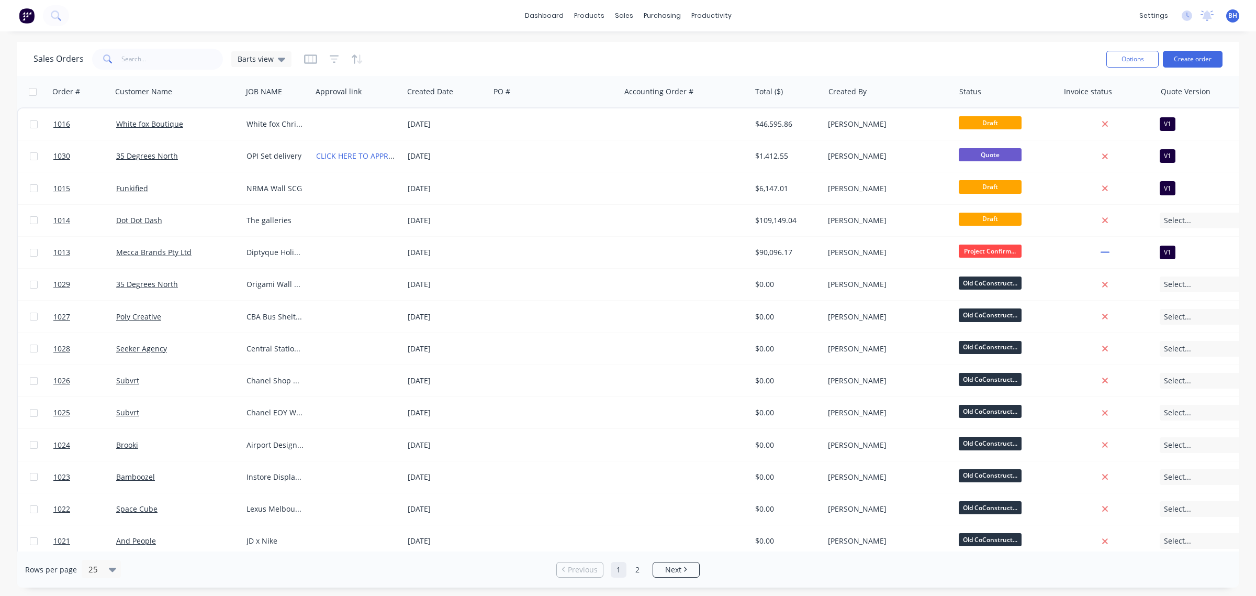 This screenshot has width=1256, height=596. Describe the element at coordinates (275, 252) in the screenshot. I see `div: Diptyque Holiday 2025` at that location.